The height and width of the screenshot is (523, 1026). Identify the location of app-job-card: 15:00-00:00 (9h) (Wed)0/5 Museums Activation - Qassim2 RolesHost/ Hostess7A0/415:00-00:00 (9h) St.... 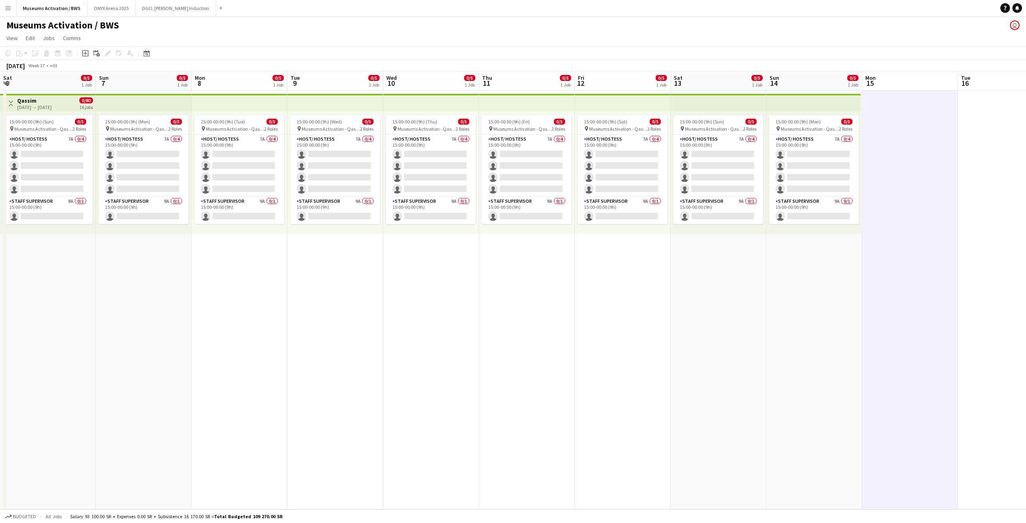
(335, 170).